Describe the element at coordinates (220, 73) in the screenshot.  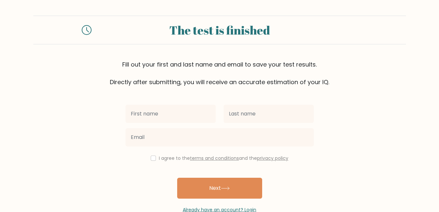
I see `div: Fill out your first and last name and email to save your test results. Directly after submitting,...` at that location.